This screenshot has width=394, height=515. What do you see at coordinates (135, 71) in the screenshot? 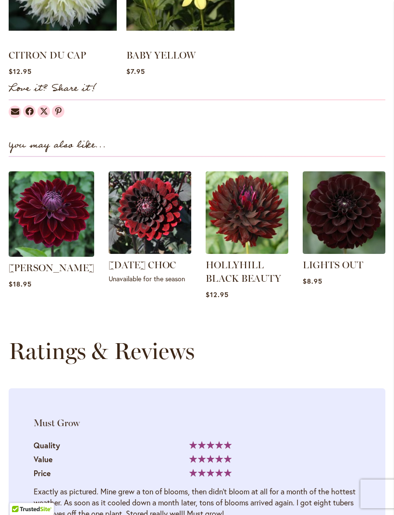
I see `span: $7.95` at bounding box center [135, 71].